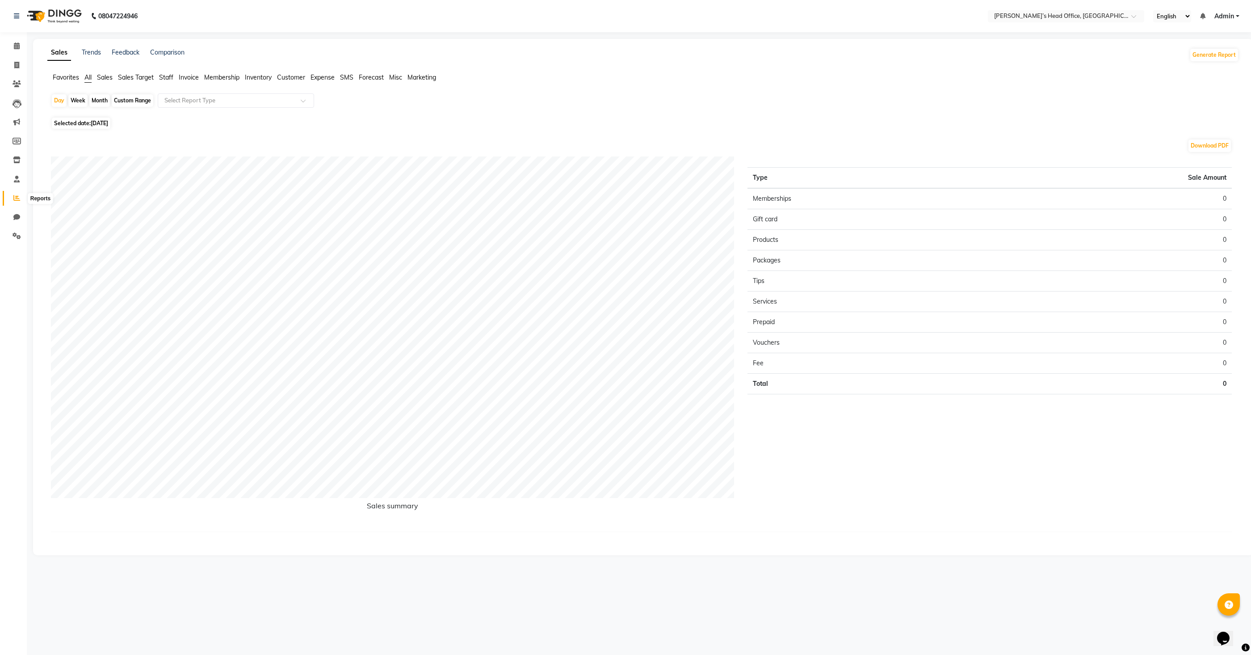 The image size is (1251, 655). I want to click on td: Packages, so click(869, 261).